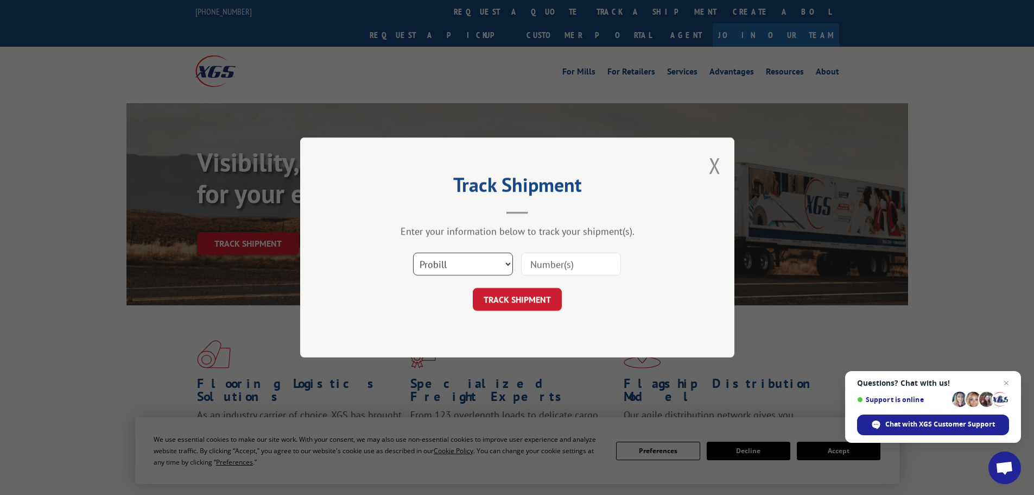 This screenshot has width=1034, height=495. What do you see at coordinates (1005, 468) in the screenshot?
I see `a: Open chat` at bounding box center [1005, 468].